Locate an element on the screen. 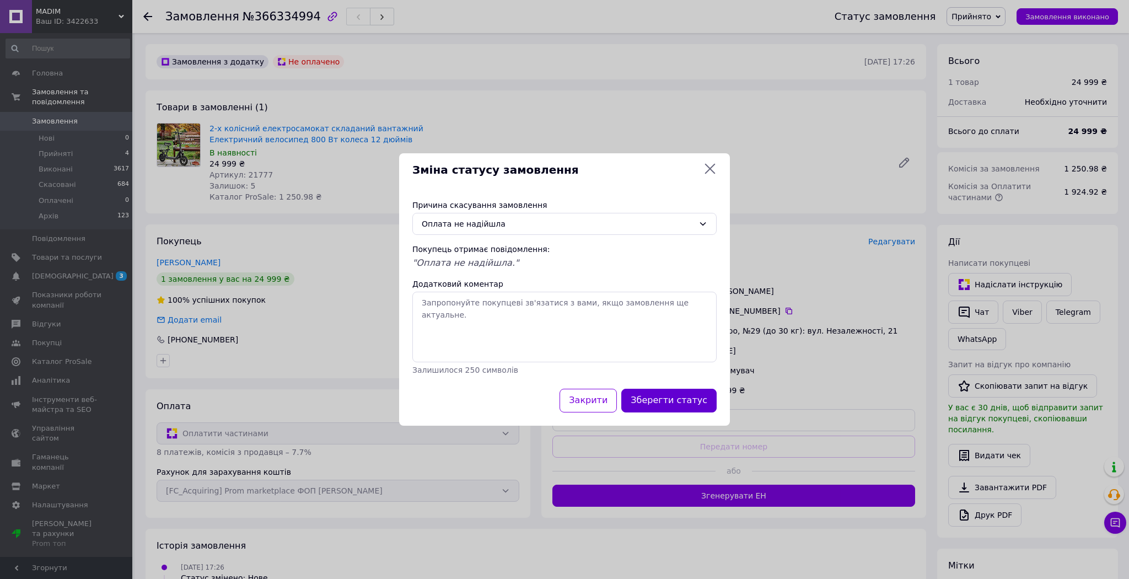 This screenshot has height=579, width=1129. div: Покупець отримає повідомлення: is located at coordinates (564, 249).